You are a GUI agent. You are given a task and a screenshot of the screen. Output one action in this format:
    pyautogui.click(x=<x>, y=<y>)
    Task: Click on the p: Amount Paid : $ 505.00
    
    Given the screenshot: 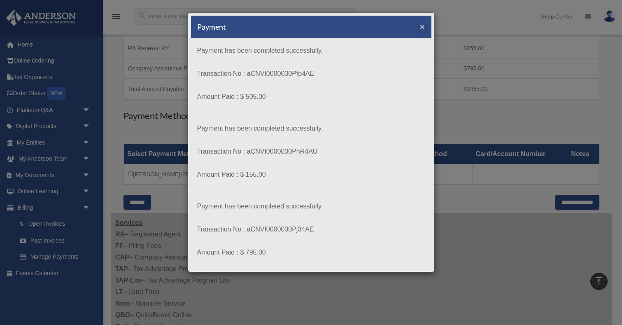 What is the action you would take?
    pyautogui.click(x=311, y=97)
    